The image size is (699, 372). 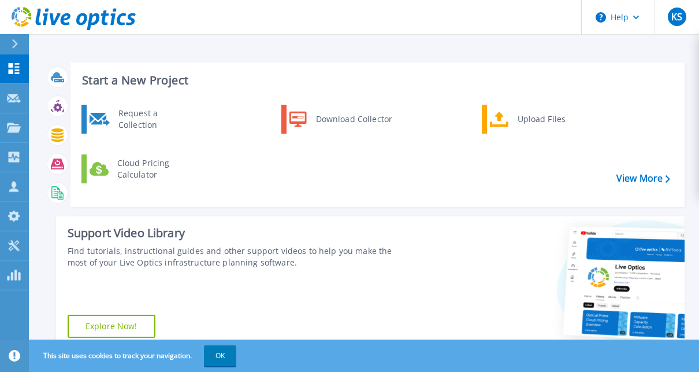 What do you see at coordinates (376, 80) in the screenshot?
I see `h3: Start a New Project` at bounding box center [376, 80].